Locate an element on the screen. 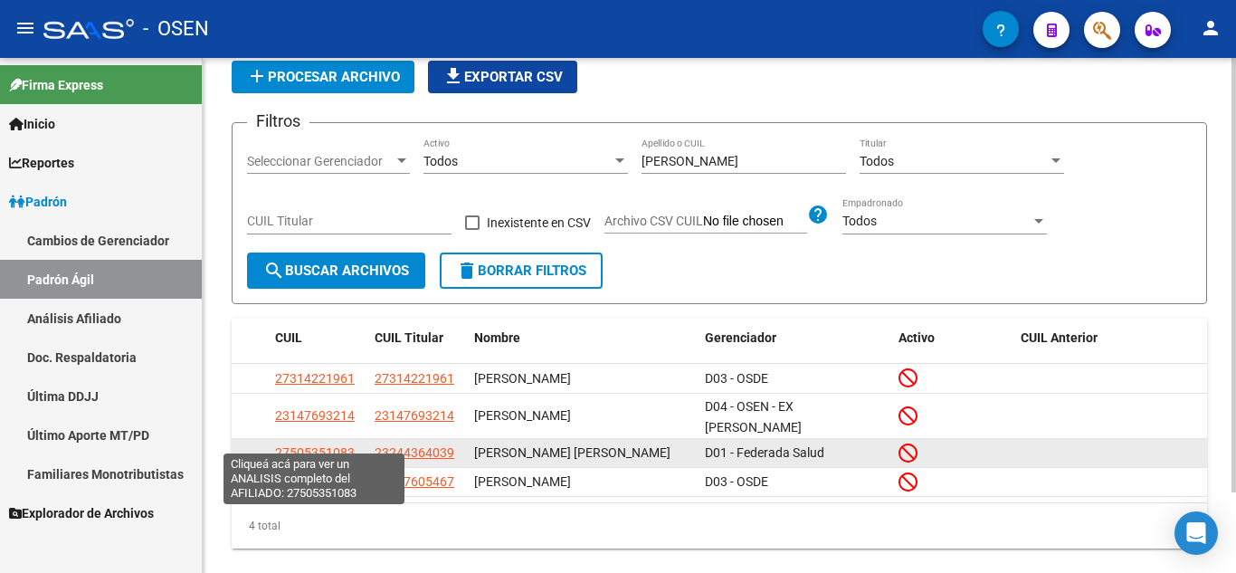 Image resolution: width=1236 pixels, height=573 pixels. span: CUIL is located at coordinates (289, 338).